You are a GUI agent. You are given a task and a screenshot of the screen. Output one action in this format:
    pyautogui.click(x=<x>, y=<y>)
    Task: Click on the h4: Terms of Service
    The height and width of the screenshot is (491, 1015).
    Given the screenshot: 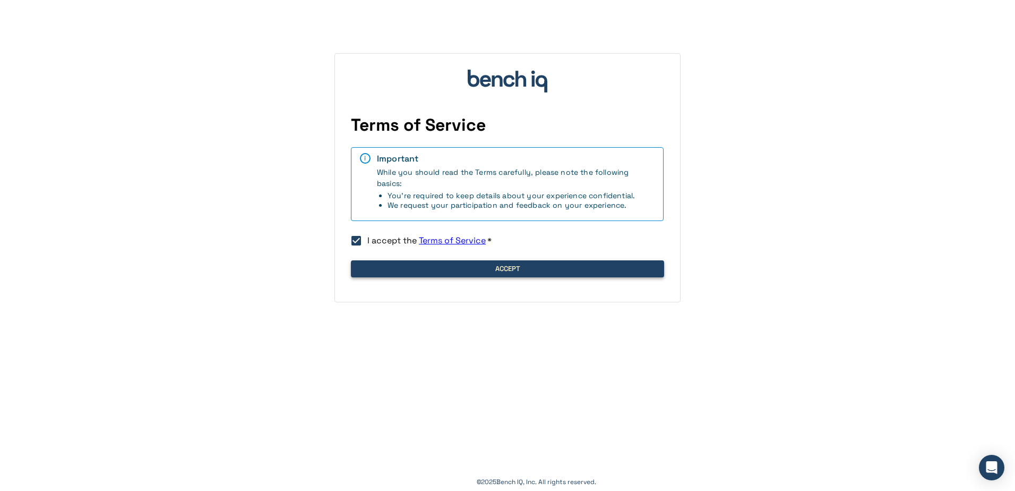 What is the action you would take?
    pyautogui.click(x=508, y=125)
    